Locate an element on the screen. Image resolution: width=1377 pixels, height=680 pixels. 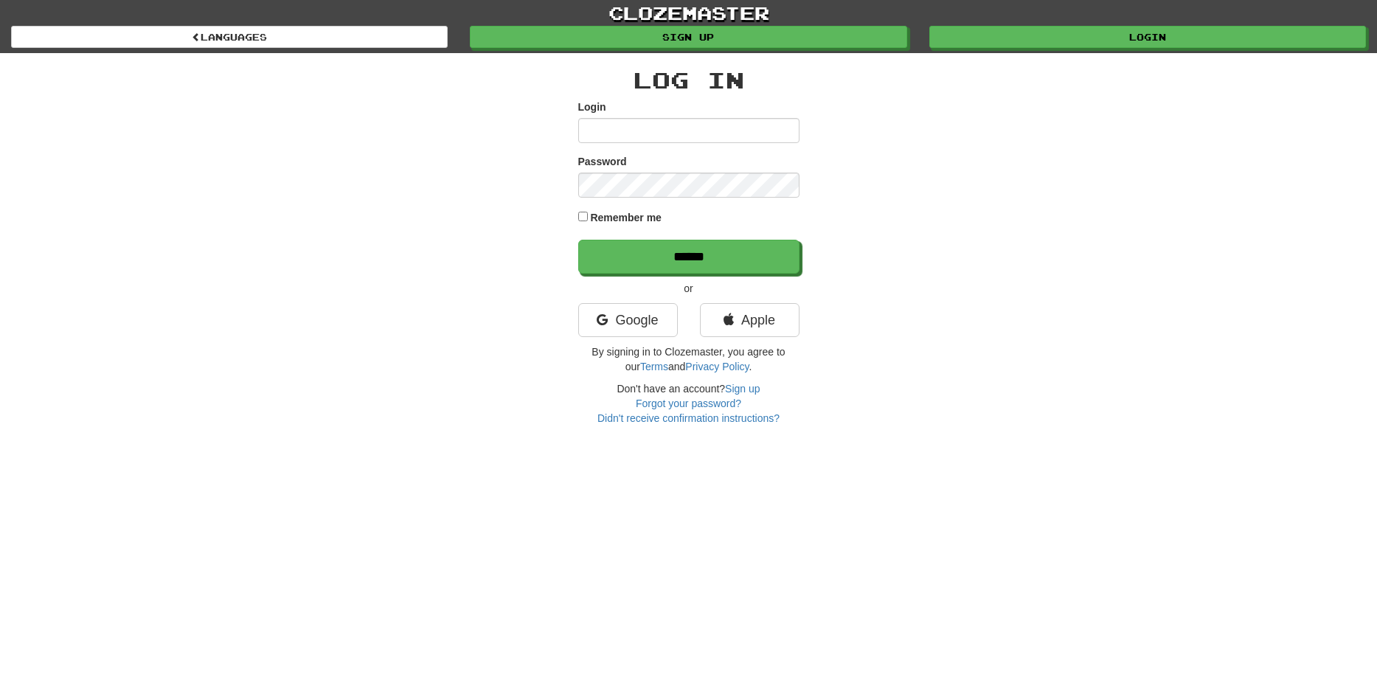
a: Google is located at coordinates (628, 320).